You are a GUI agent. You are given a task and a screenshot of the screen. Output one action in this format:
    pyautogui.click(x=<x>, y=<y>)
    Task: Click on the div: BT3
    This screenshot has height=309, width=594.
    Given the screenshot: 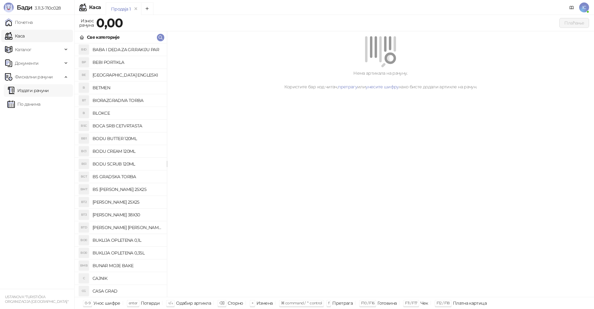 What is the action you would take?
    pyautogui.click(x=84, y=214)
    